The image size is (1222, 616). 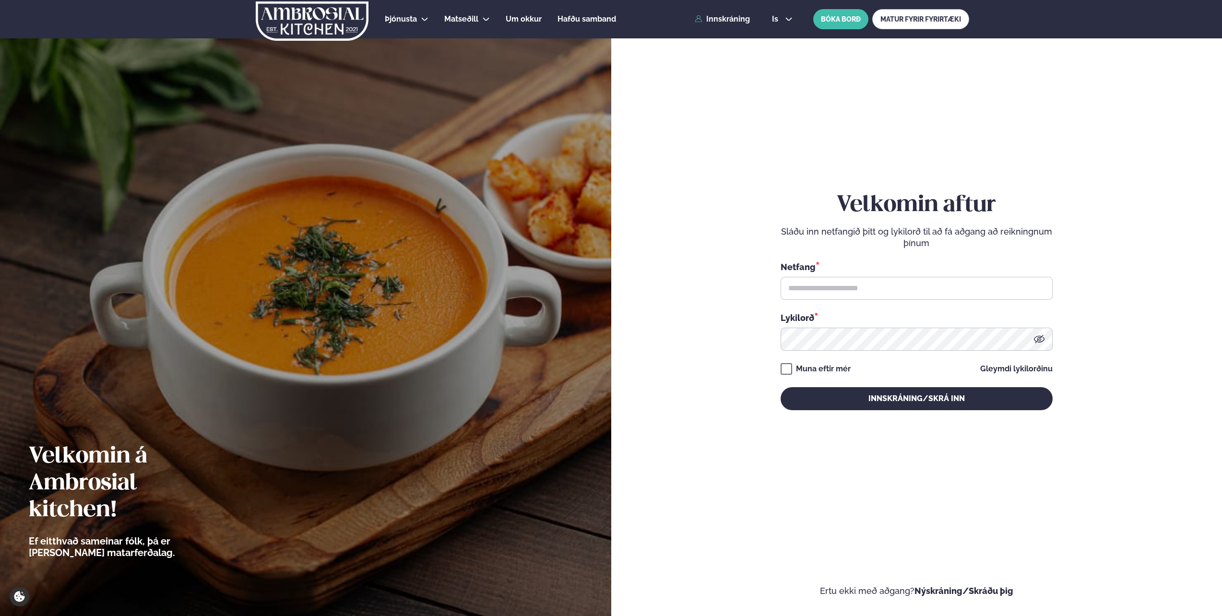 I want to click on span: Um okkur, so click(x=523, y=19).